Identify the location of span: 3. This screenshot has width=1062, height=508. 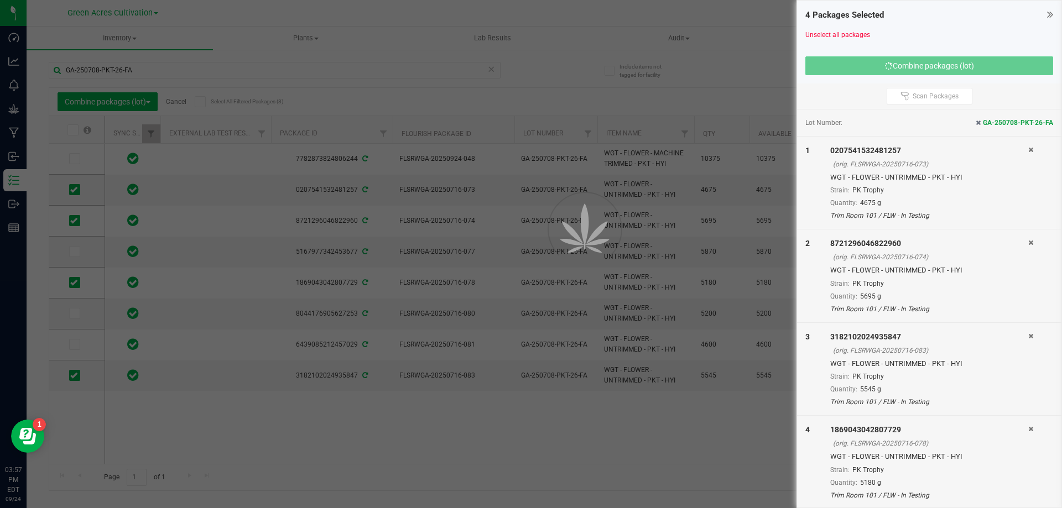
(807, 337).